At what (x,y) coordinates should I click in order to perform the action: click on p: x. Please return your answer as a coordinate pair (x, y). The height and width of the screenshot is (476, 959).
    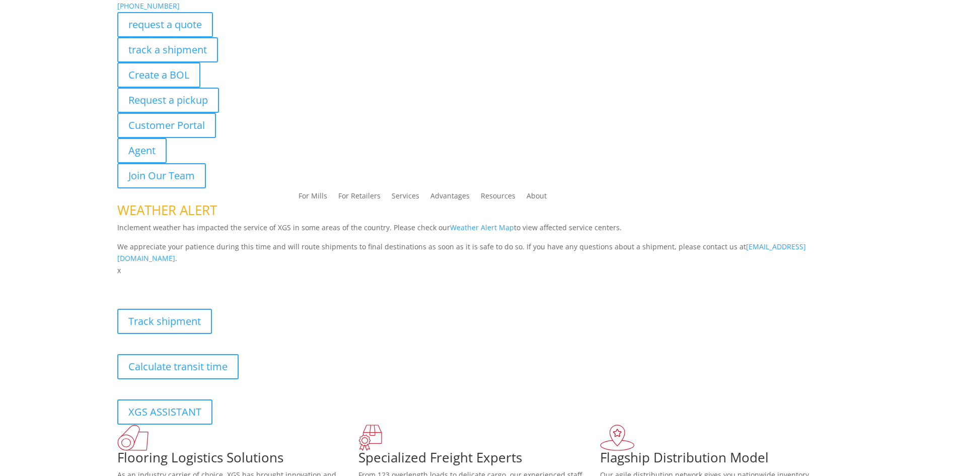
    Looking at the image, I should click on (480, 270).